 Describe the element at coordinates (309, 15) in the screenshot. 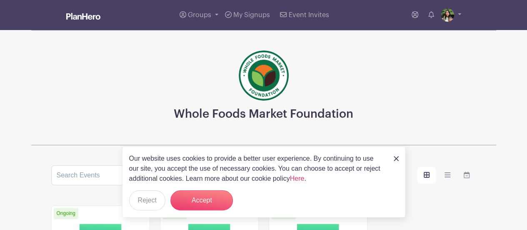

I see `span: Event Invites` at that location.